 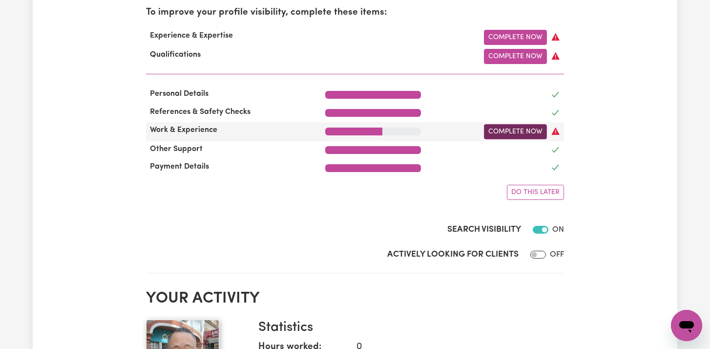 I want to click on span: OFF, so click(x=557, y=254).